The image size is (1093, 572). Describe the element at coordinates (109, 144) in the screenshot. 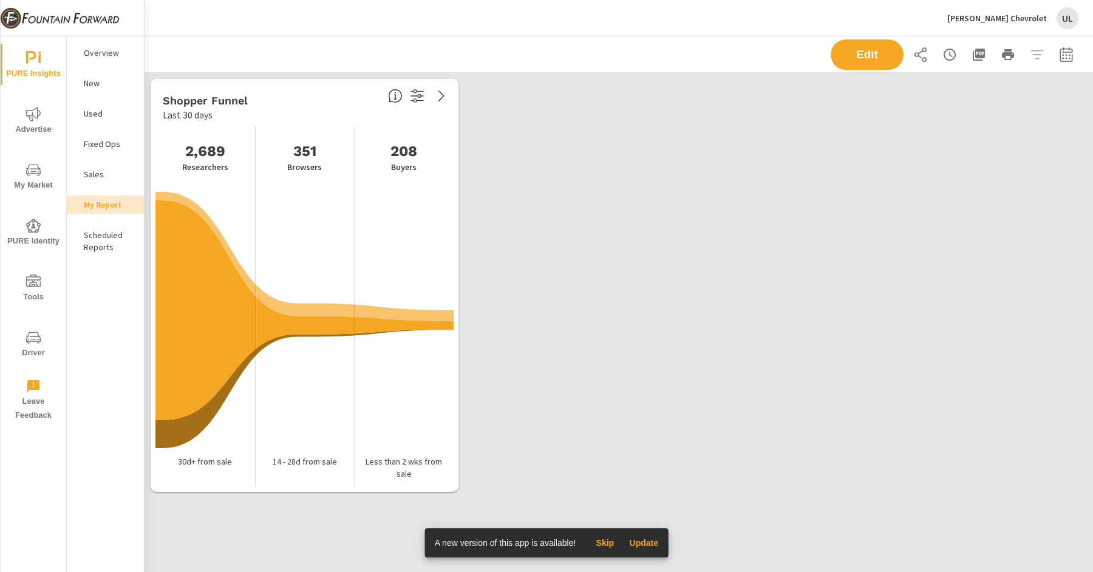

I see `p: Fixed Ops` at that location.